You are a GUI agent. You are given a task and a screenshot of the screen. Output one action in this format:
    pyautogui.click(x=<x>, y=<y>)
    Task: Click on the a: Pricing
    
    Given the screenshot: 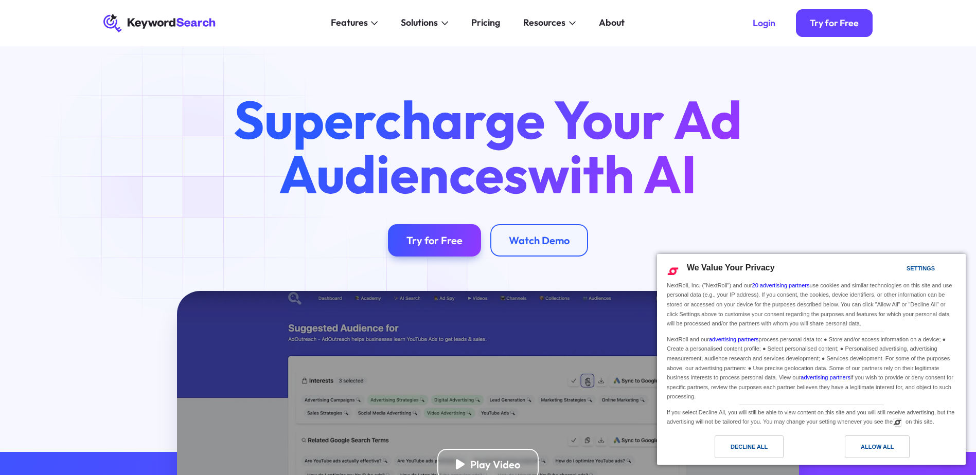 What is the action you would take?
    pyautogui.click(x=486, y=23)
    